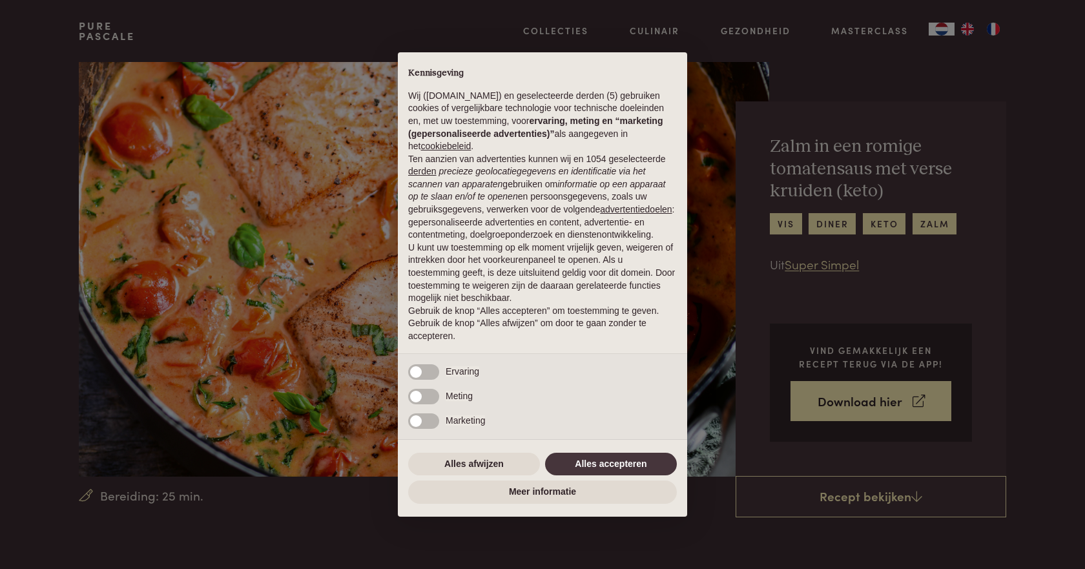 This screenshot has height=569, width=1085. What do you see at coordinates (611, 464) in the screenshot?
I see `button: Alles accepteren` at bounding box center [611, 464].